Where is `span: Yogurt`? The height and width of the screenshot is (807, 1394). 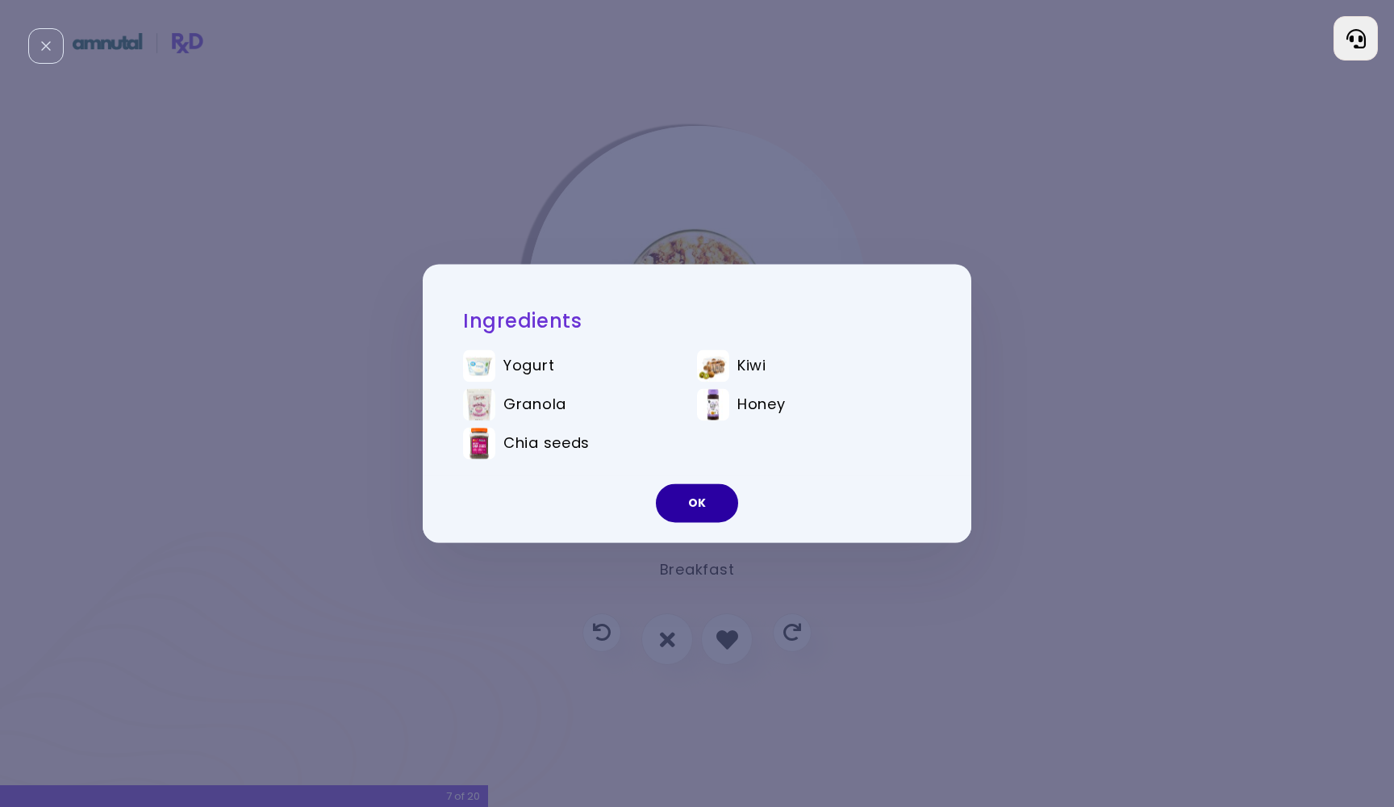 span: Yogurt is located at coordinates (529, 366).